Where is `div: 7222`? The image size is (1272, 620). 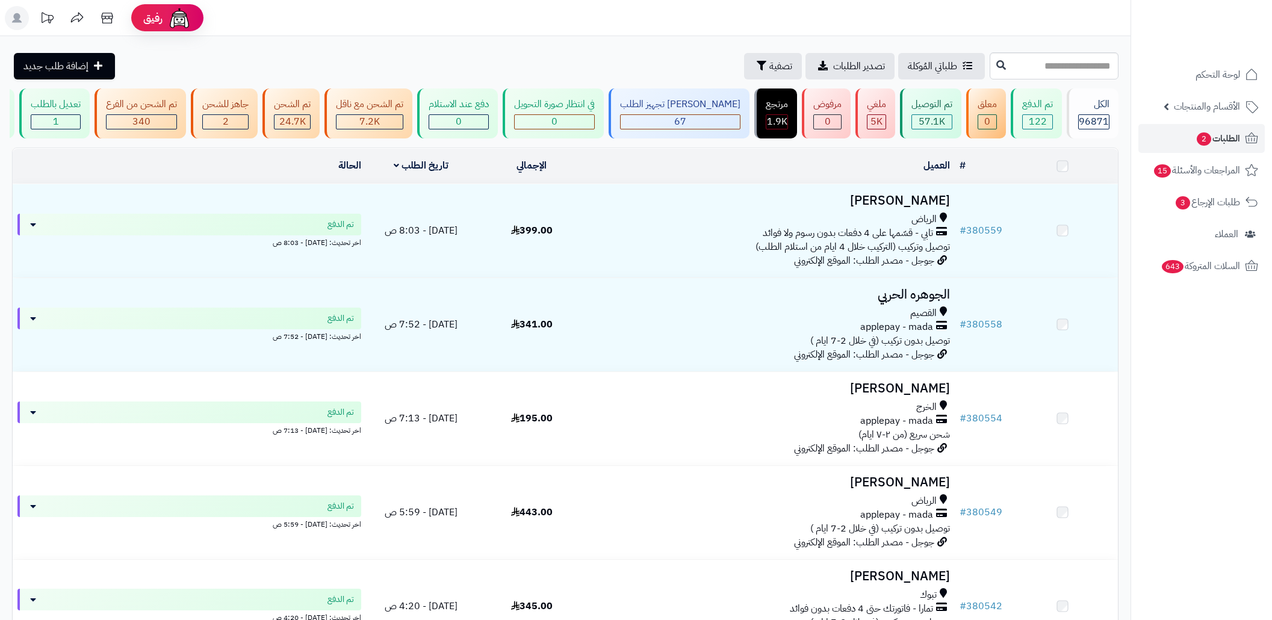
div: 7222 is located at coordinates (370, 122).